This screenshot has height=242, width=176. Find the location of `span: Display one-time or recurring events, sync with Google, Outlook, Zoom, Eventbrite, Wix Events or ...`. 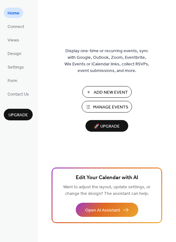

span: Display one-time or recurring events, sync with Google, Outlook, Zoom, Eventbrite, Wix Events or ... is located at coordinates (107, 61).